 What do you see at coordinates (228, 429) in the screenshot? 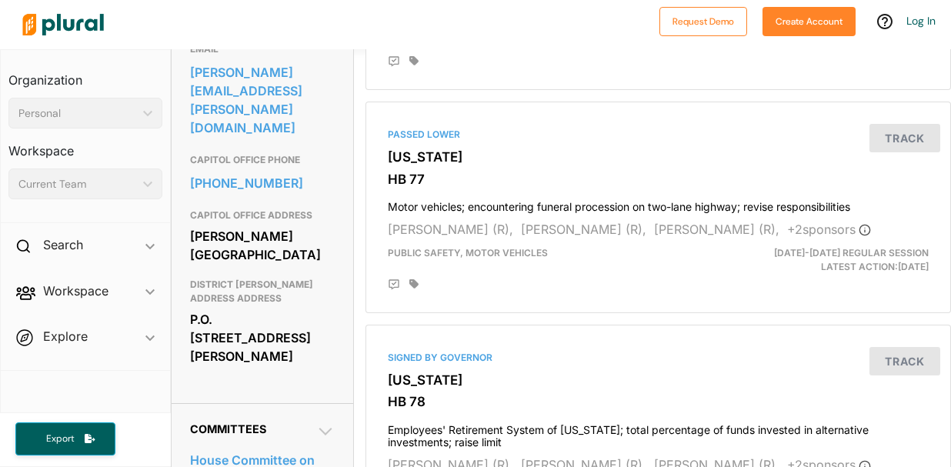
I see `span: Committees` at bounding box center [228, 429].